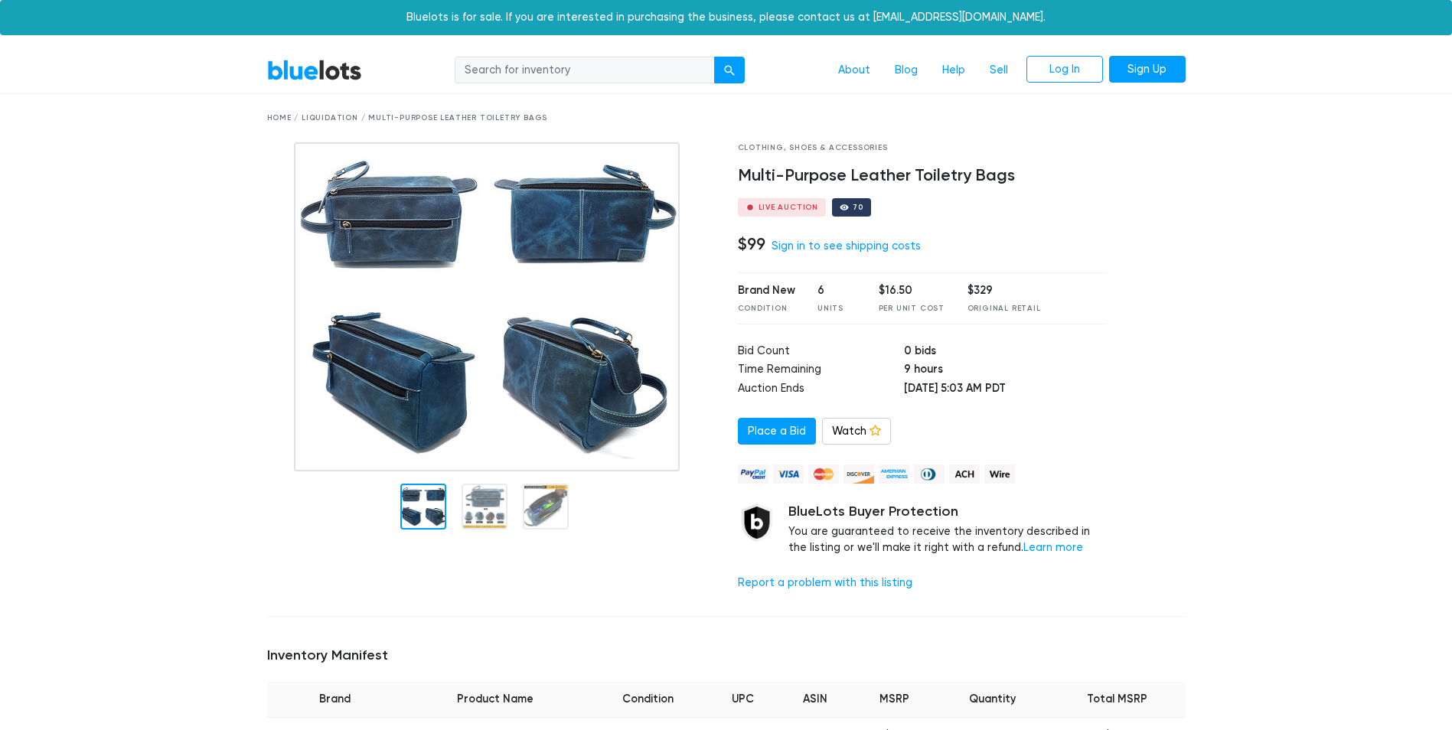 This screenshot has width=1452, height=730. I want to click on div: Units, so click(837, 309).